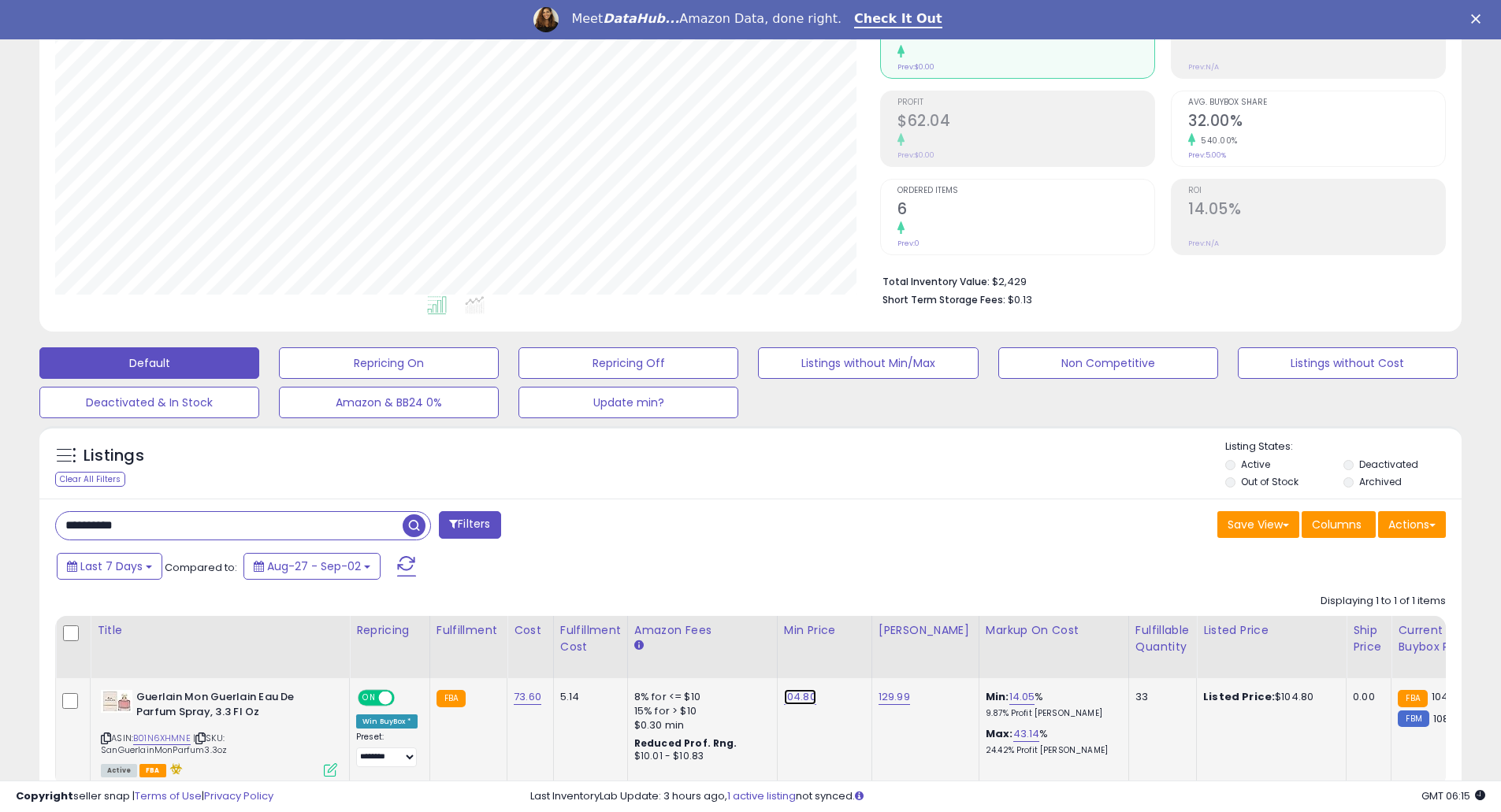  What do you see at coordinates (867, 363) in the screenshot?
I see `button: Listings without Min/Max` at bounding box center [867, 363].